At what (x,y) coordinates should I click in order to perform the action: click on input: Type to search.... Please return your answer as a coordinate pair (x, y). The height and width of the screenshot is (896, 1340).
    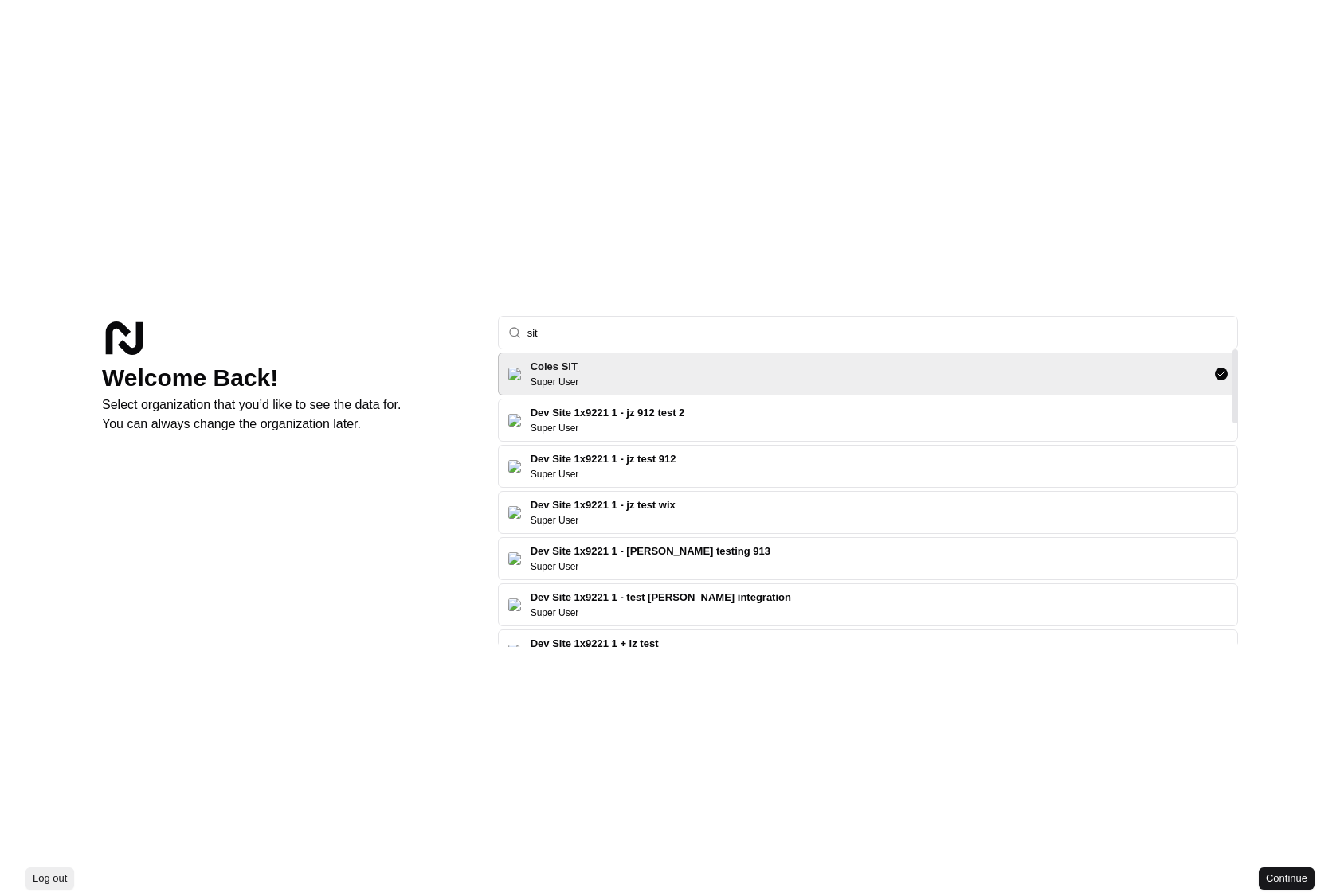
    Looking at the image, I should click on (877, 333).